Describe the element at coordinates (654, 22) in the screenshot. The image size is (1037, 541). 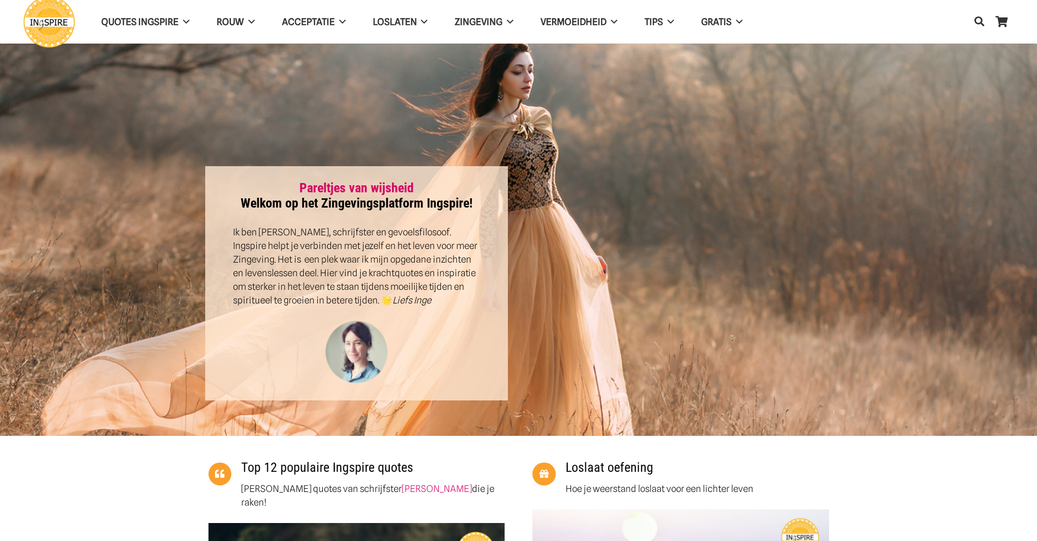
I see `span: TIPS` at that location.